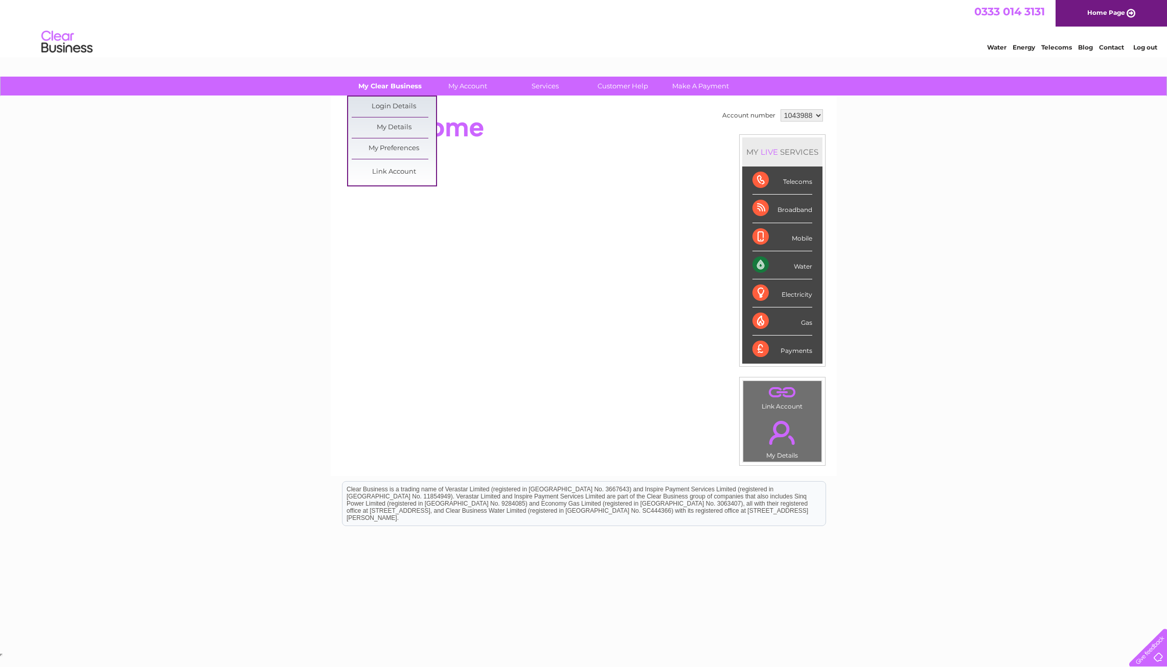 This screenshot has height=667, width=1167. I want to click on div: Electricity, so click(782, 293).